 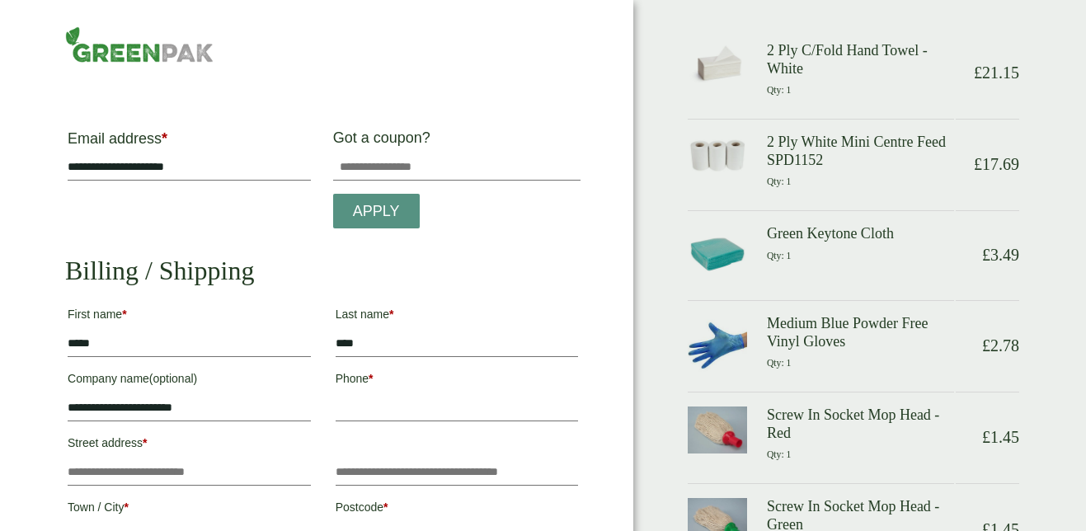 What do you see at coordinates (1000, 255) in the screenshot?
I see `bdi: 3.49` at bounding box center [1000, 255].